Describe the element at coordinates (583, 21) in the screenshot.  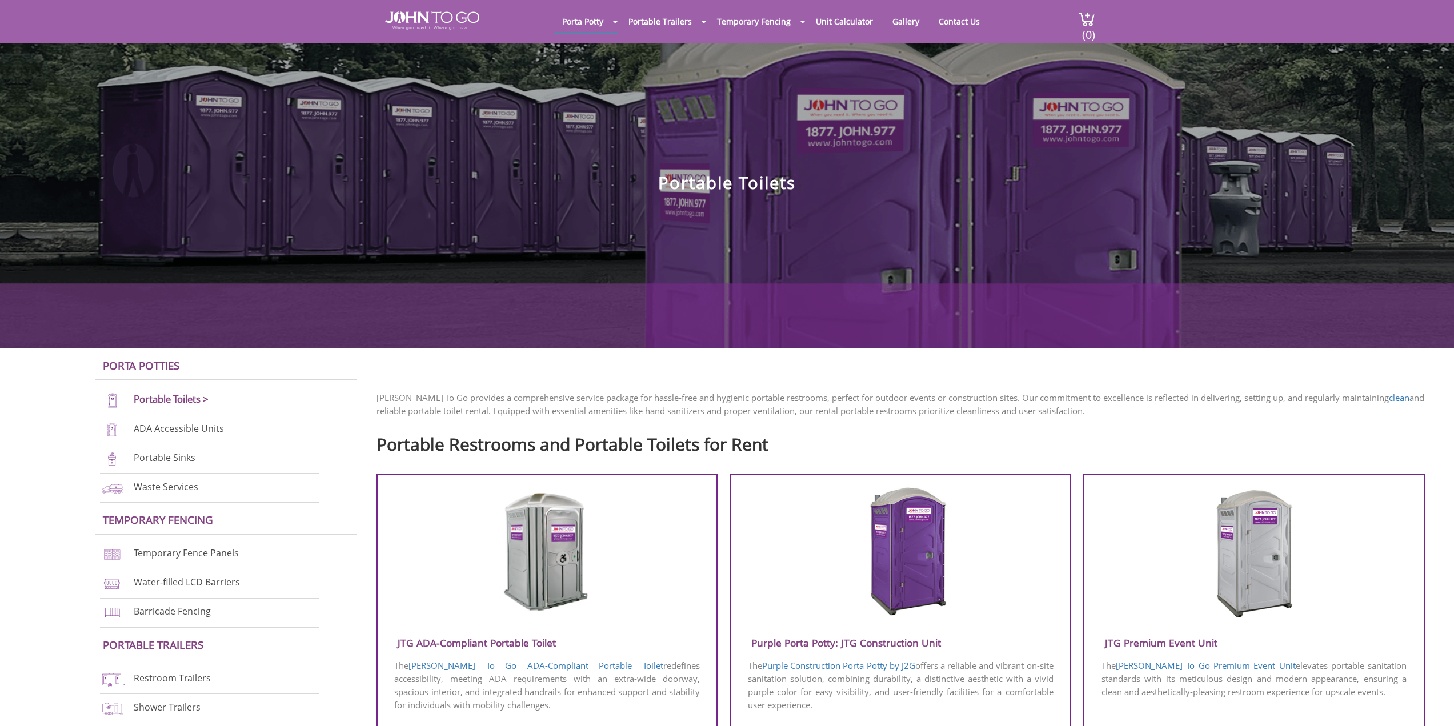
I see `a: Porta Potty` at that location.